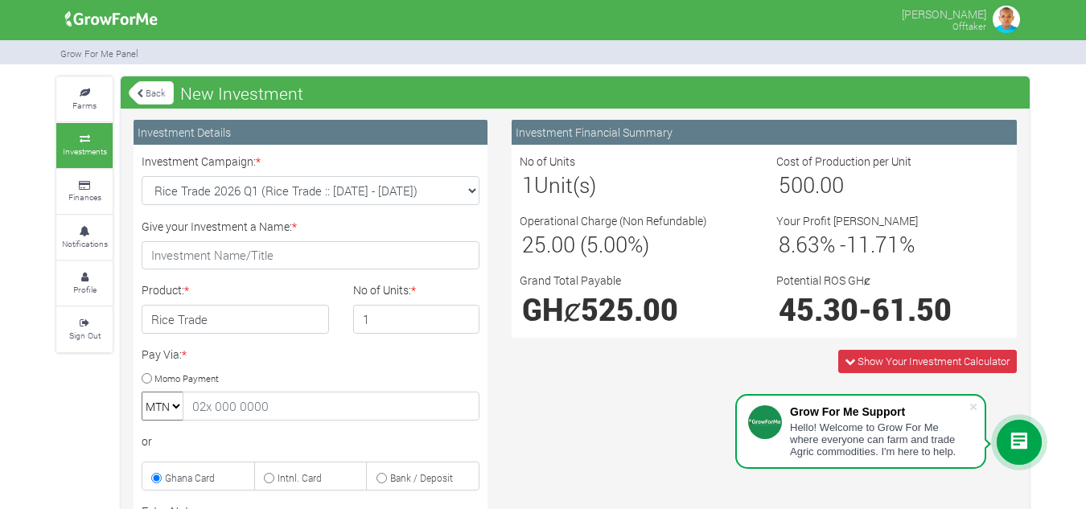  Describe the element at coordinates (165, 290) in the screenshot. I see `label: Product:` at that location.